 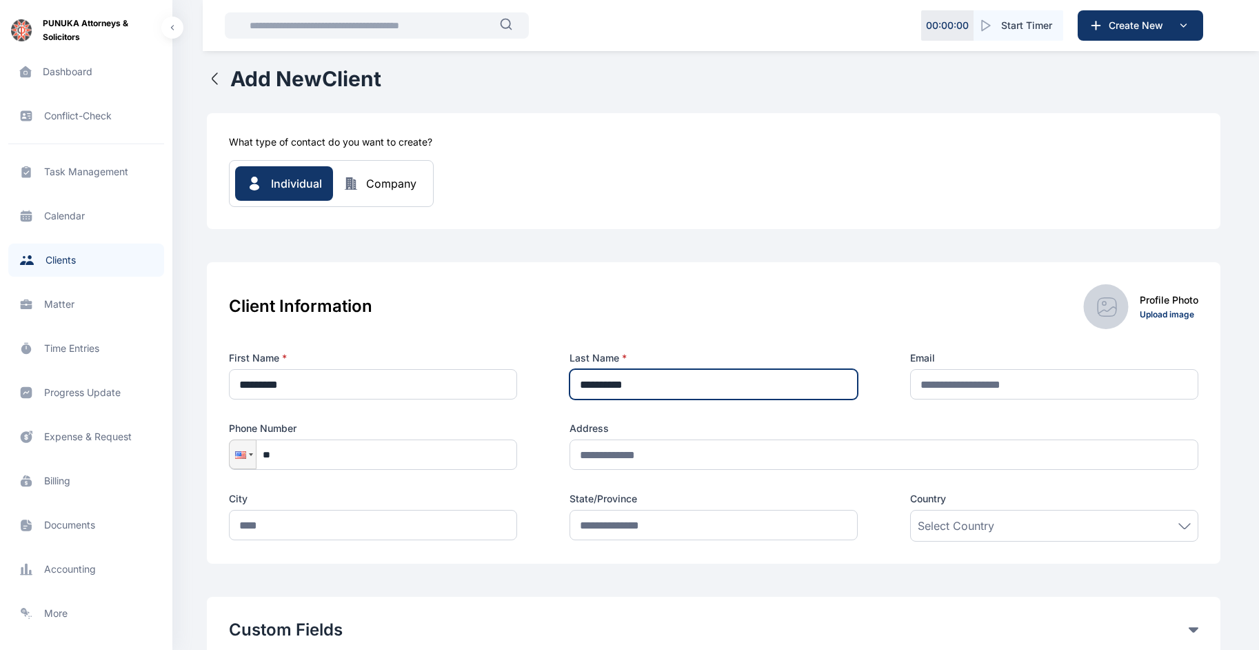 I want to click on a: expense & request, so click(x=86, y=437).